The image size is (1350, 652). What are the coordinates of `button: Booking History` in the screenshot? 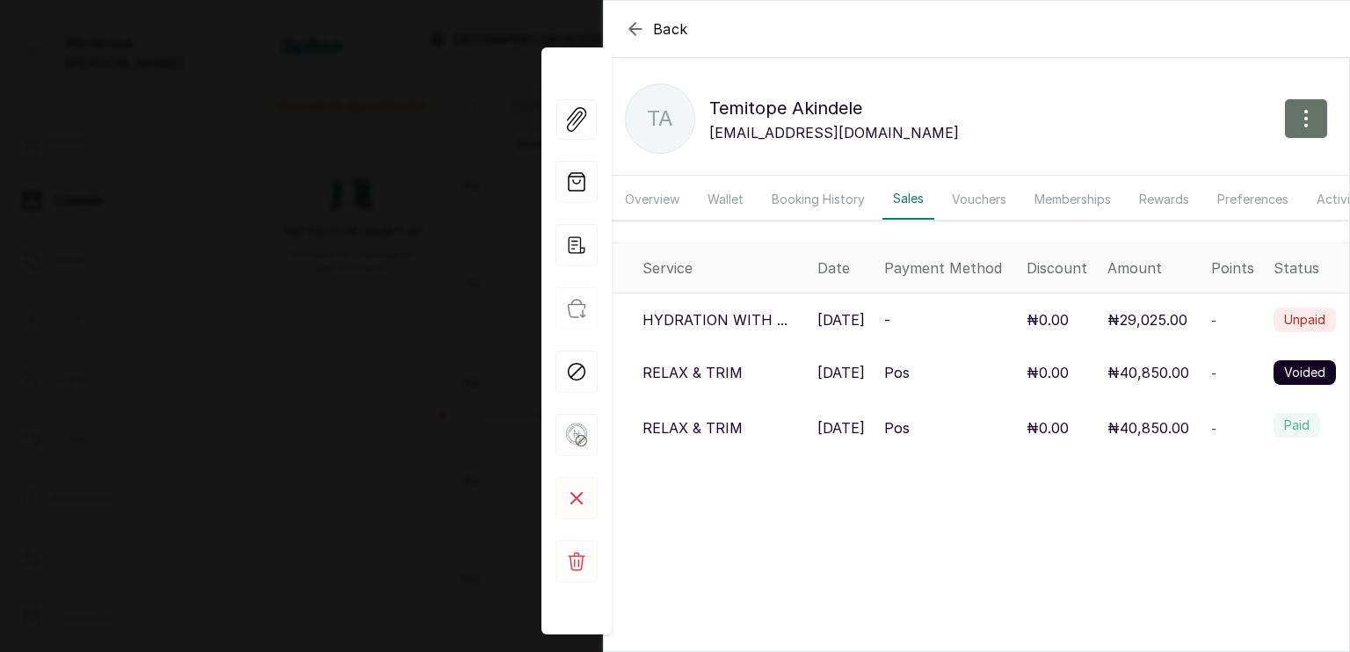 It's located at (818, 199).